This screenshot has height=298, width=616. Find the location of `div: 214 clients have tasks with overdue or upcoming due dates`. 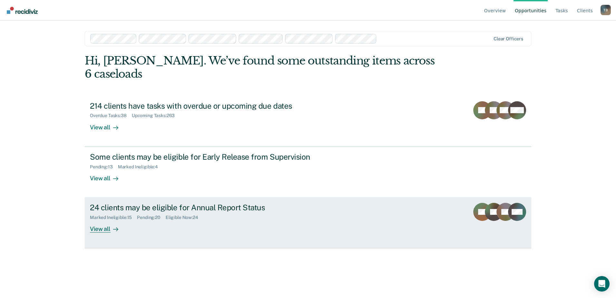

div: 214 clients have tasks with overdue or upcoming due dates is located at coordinates (203, 106).